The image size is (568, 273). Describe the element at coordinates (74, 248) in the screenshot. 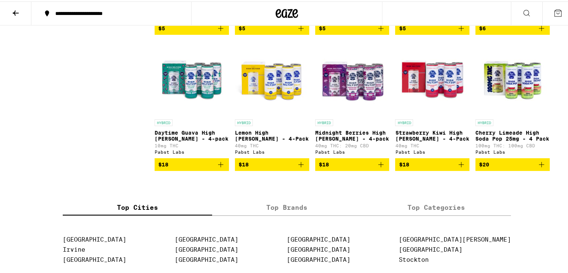

I see `a: Irvine` at that location.